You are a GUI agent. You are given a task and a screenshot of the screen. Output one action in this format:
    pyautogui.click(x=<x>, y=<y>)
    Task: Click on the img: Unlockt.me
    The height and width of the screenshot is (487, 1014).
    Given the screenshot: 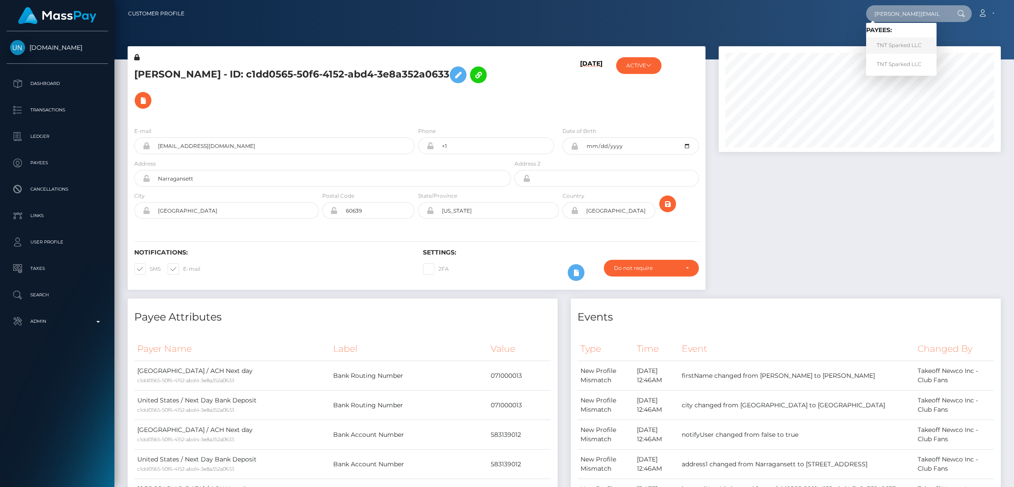 What is the action you would take?
    pyautogui.click(x=18, y=48)
    